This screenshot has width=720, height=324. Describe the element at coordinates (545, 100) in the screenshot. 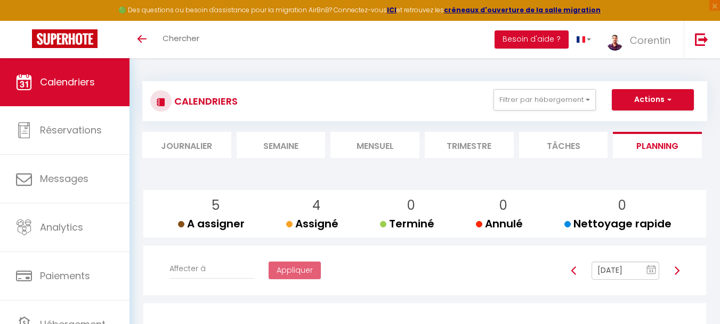

I see `button: Filtrer par hébergement` at that location.